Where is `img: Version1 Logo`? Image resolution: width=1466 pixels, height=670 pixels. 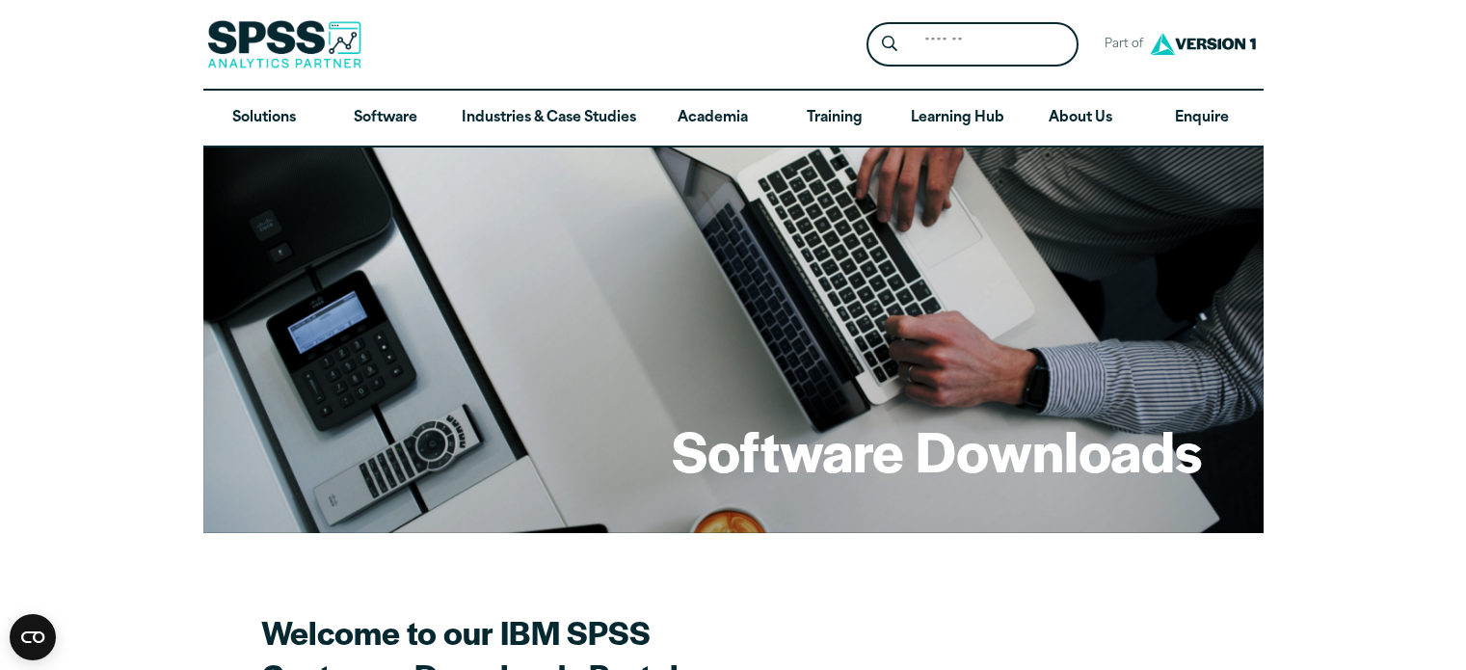 img: Version1 Logo is located at coordinates (1203, 43).